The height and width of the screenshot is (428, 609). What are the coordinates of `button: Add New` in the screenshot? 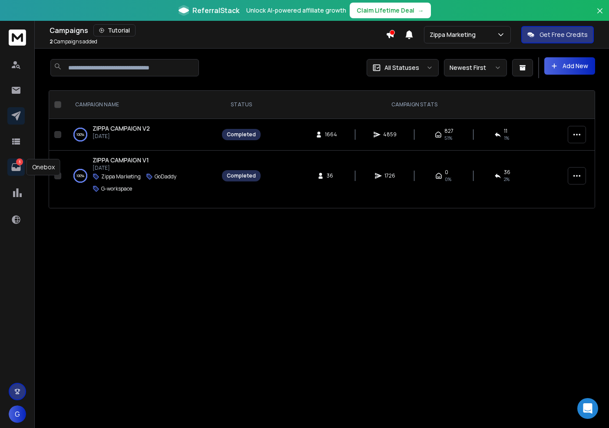 It's located at (569, 66).